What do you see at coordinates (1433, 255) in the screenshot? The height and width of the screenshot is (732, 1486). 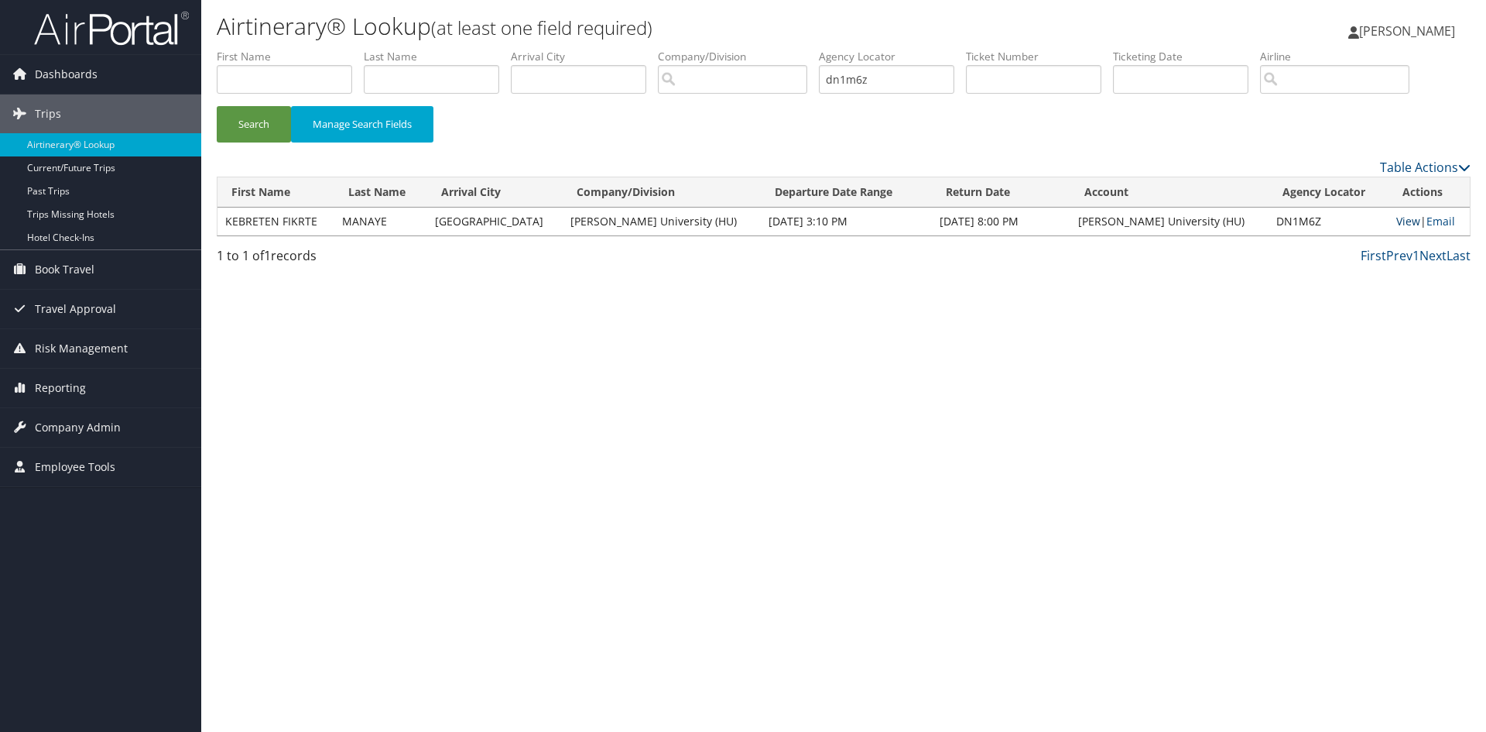 I see `a: Next` at bounding box center [1433, 255].